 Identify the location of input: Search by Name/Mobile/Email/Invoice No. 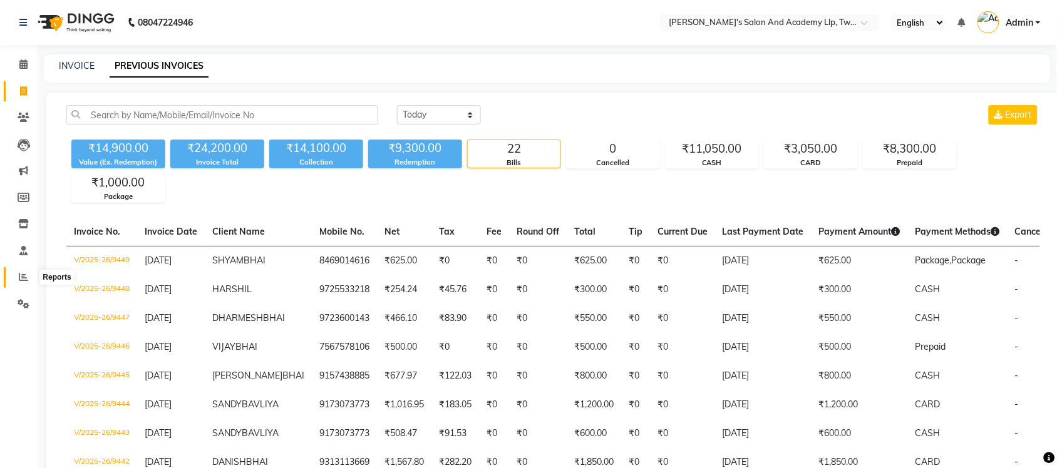
(222, 115).